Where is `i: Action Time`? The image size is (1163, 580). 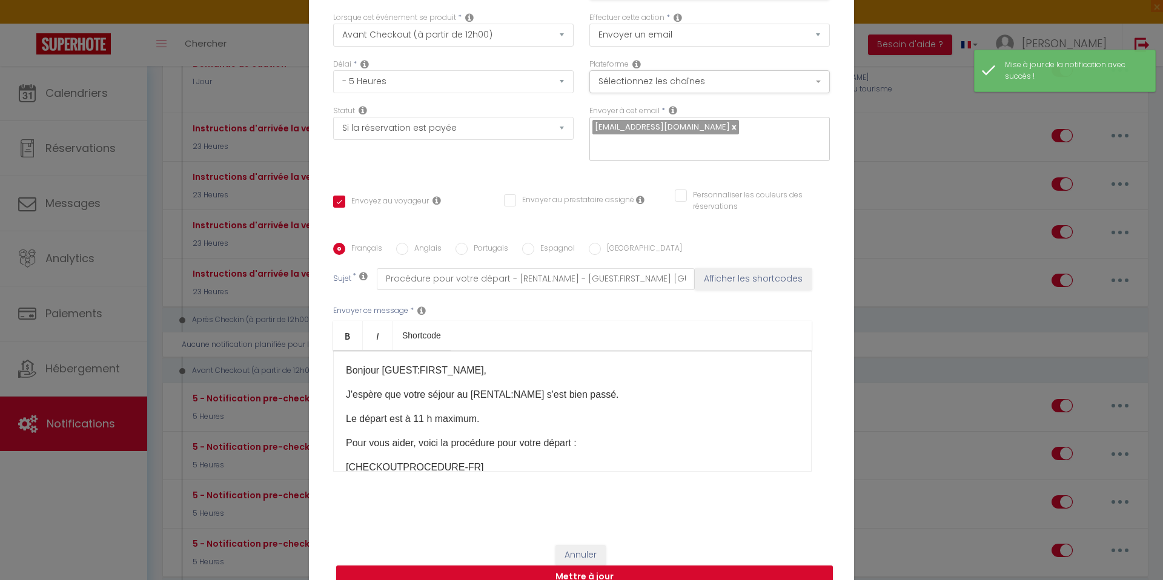
i: Action Time is located at coordinates (365, 64).